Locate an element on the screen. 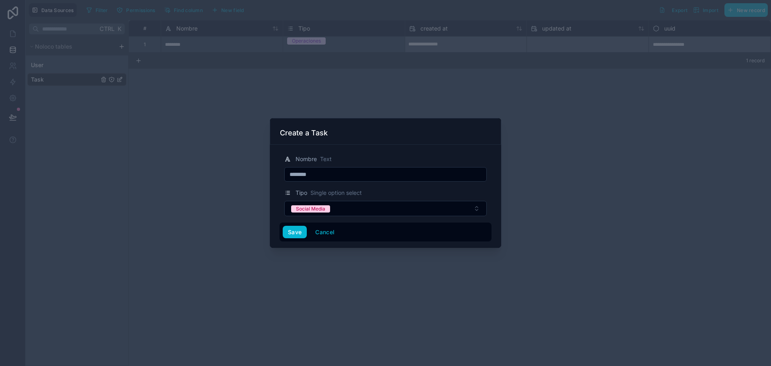  span: Text is located at coordinates (325, 159).